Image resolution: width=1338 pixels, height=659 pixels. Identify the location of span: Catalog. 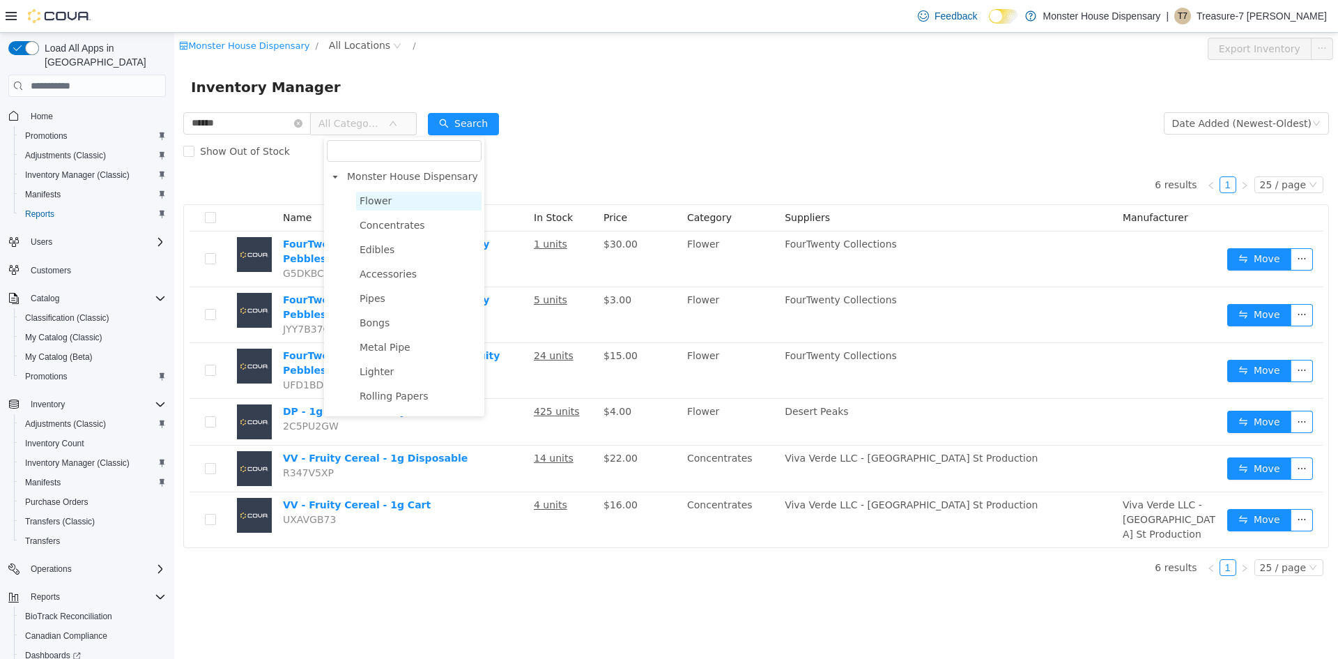
(95, 298).